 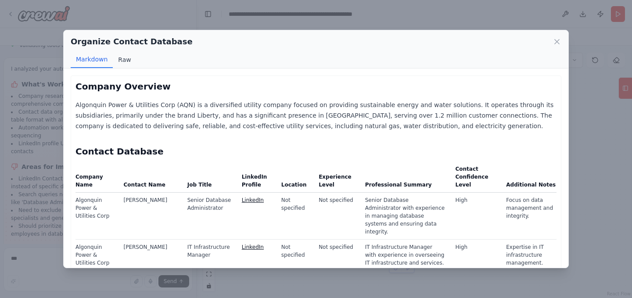 What do you see at coordinates (256, 179) in the screenshot?
I see `th: LinkedIn Profile` at bounding box center [256, 179].